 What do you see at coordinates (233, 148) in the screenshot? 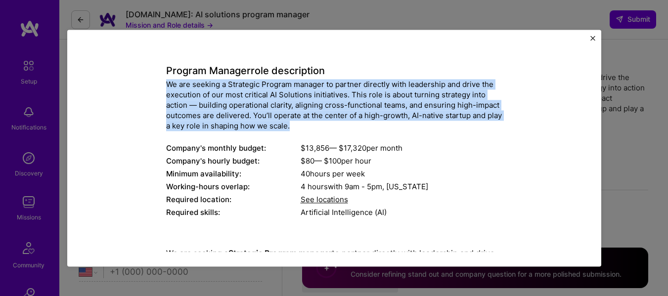
I see `div: Company's monthly budget:` at bounding box center [233, 148].